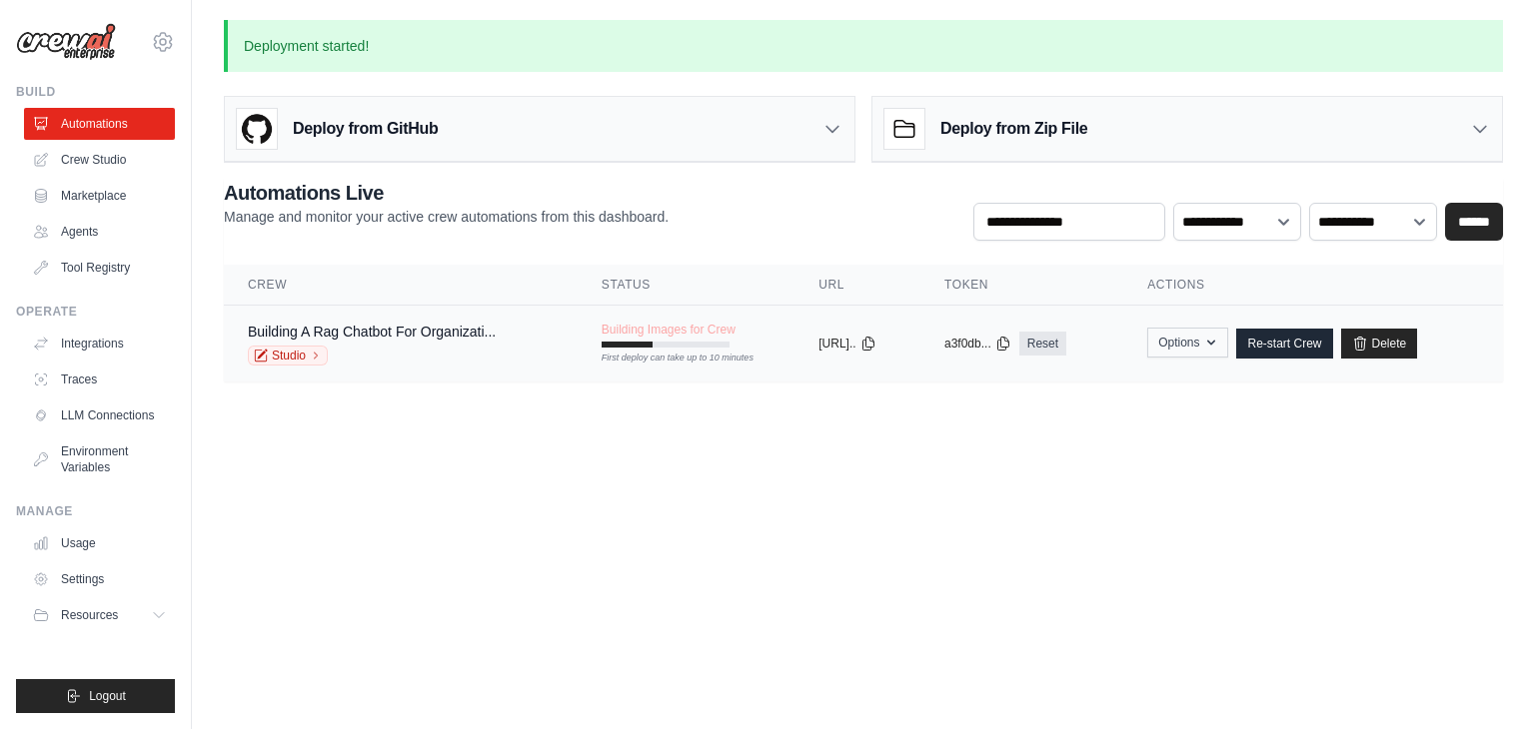 This screenshot has width=1535, height=729. What do you see at coordinates (95, 312) in the screenshot?
I see `div: Operate` at bounding box center [95, 312].